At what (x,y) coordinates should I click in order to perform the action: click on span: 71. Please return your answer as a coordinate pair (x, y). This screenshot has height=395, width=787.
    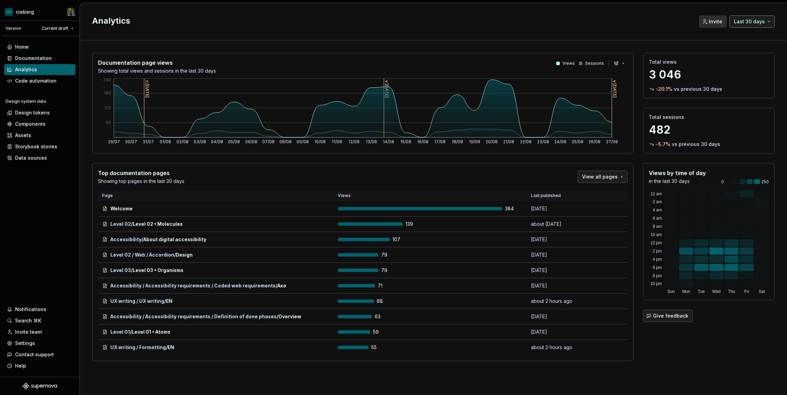
    Looking at the image, I should click on (387, 286).